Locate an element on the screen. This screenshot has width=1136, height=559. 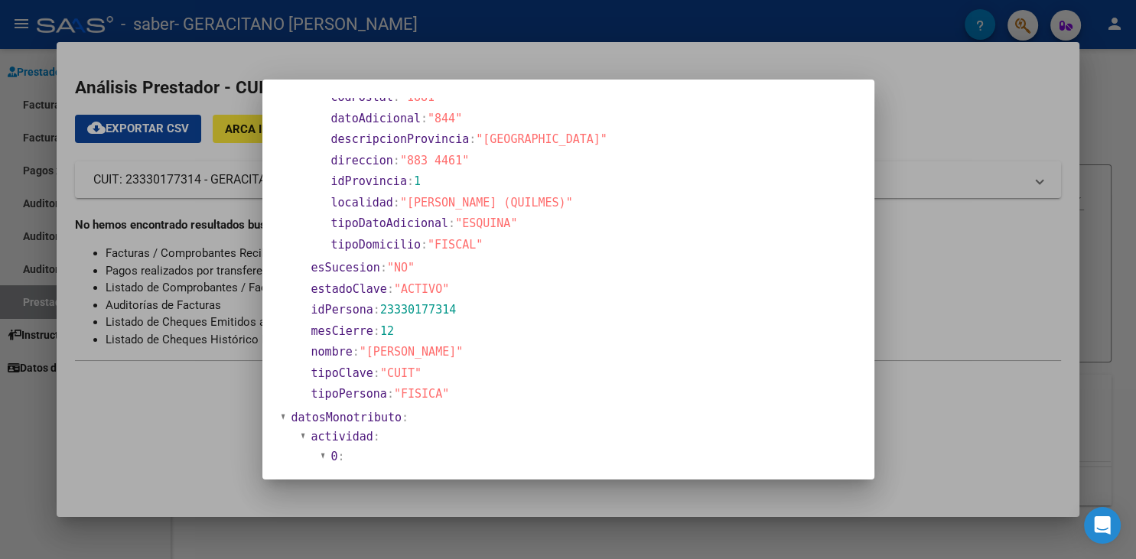
span: "FISCAL" is located at coordinates (455, 245).